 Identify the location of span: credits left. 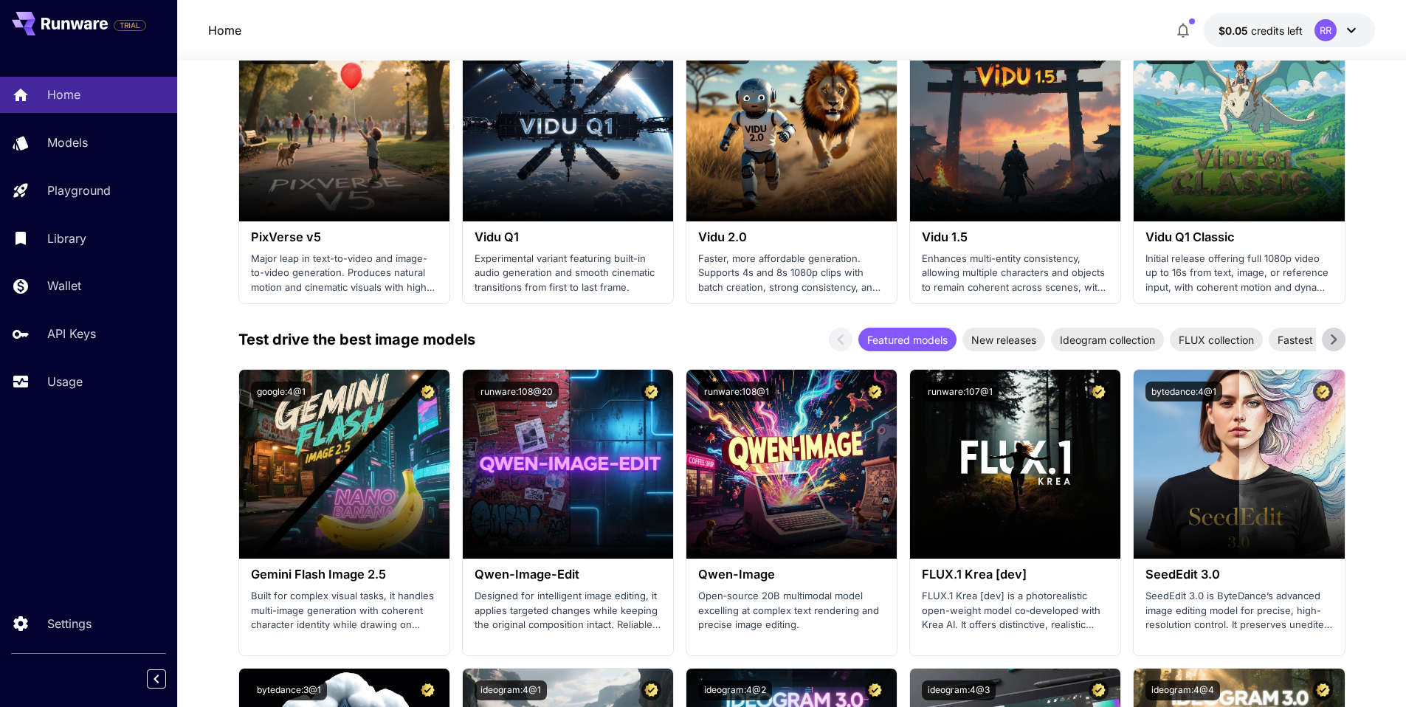
(1277, 30).